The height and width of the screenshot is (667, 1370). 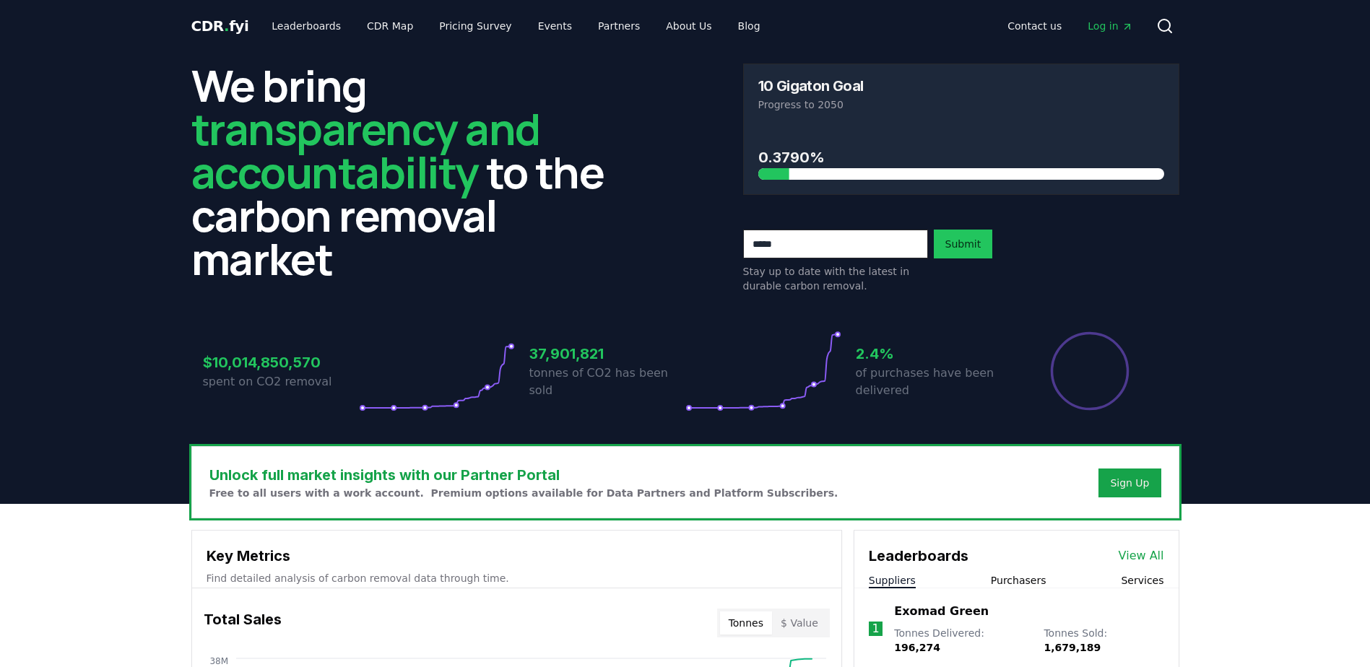 I want to click on span: CDR fyi, so click(x=220, y=26).